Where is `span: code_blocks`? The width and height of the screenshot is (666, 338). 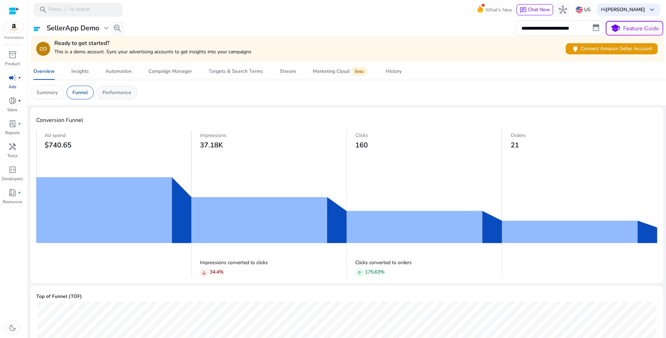 span: code_blocks is located at coordinates (13, 170).